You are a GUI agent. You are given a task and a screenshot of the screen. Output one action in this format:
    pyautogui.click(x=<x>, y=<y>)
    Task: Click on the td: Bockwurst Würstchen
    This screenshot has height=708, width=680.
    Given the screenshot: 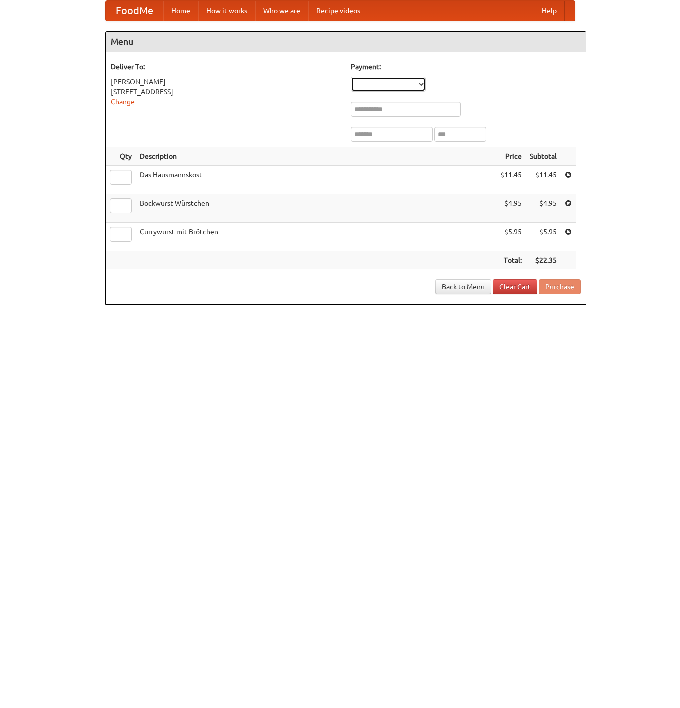 What is the action you would take?
    pyautogui.click(x=316, y=208)
    